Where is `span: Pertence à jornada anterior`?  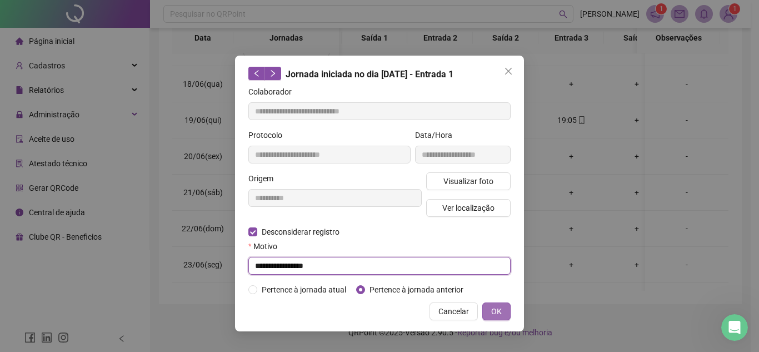
span: Pertence à jornada anterior is located at coordinates (416, 289).